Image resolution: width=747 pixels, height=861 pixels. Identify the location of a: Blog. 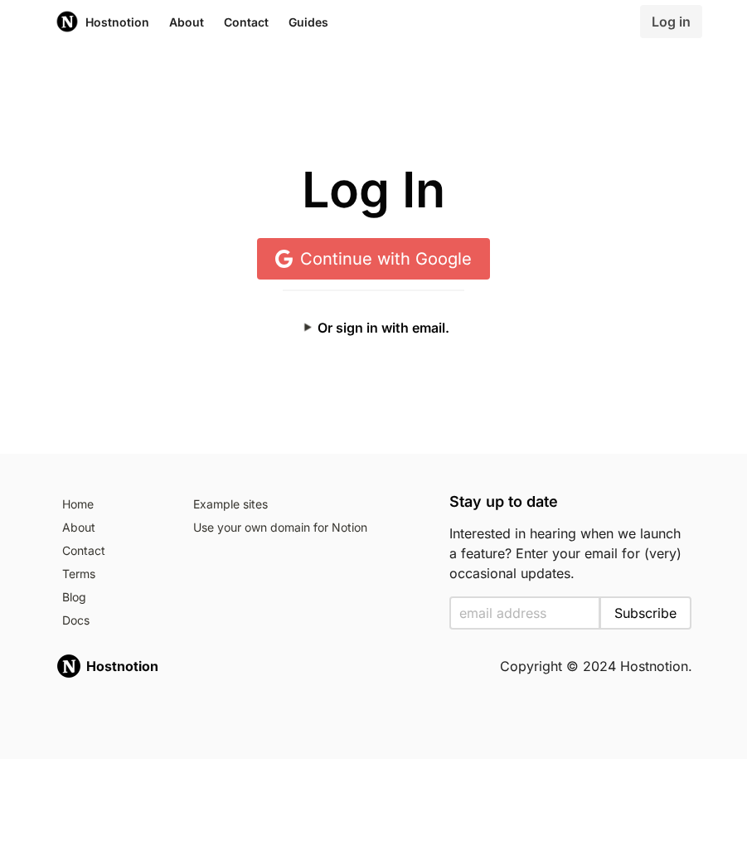
(111, 598).